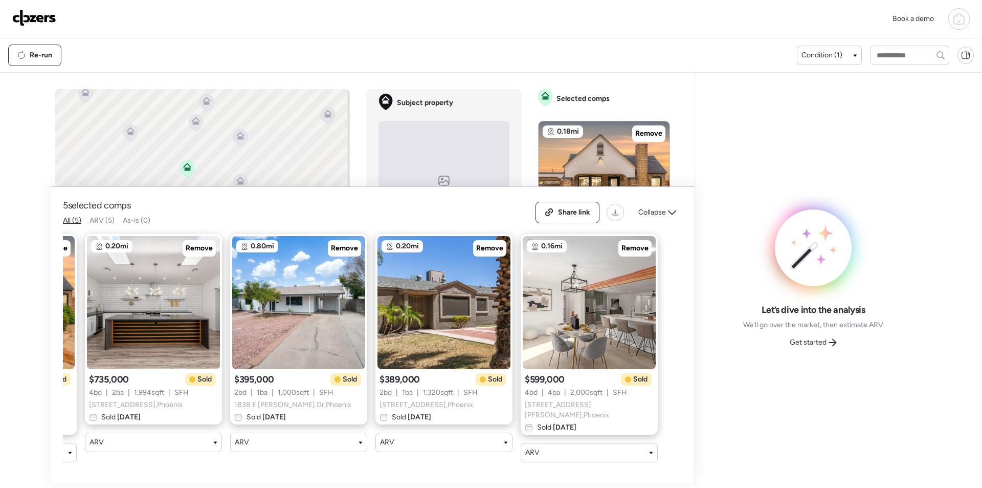 The width and height of the screenshot is (982, 488). I want to click on span: Get started, so click(808, 342).